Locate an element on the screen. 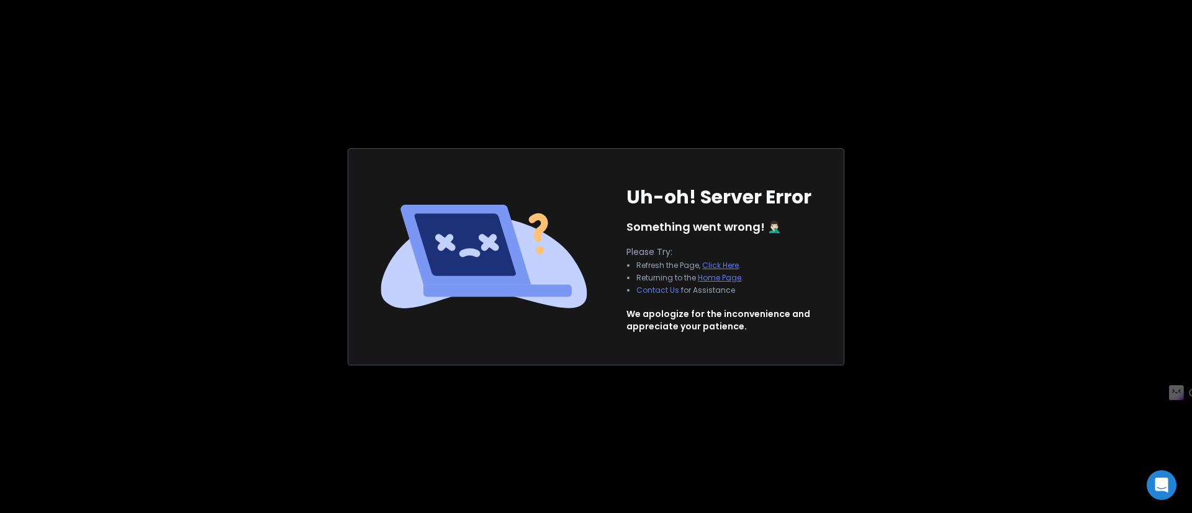 The height and width of the screenshot is (513, 1192). p: Please Try: is located at coordinates (689, 252).